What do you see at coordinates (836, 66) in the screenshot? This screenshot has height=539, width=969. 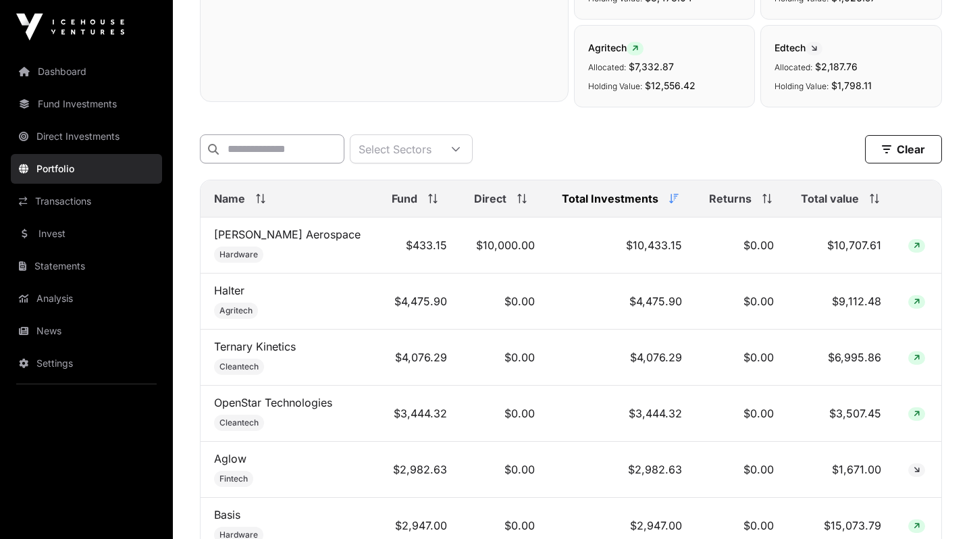 I see `span: $2,187.76` at bounding box center [836, 66].